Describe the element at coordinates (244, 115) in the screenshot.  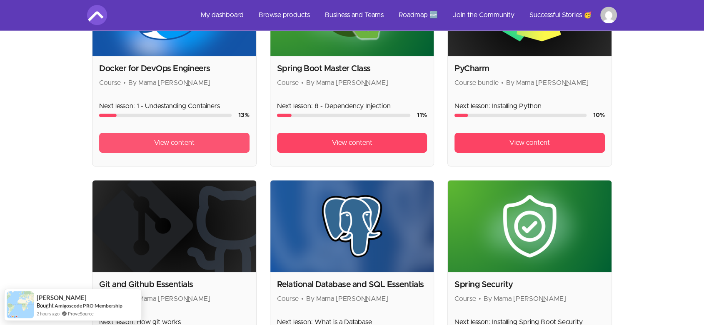
I see `span: 13 %` at that location.